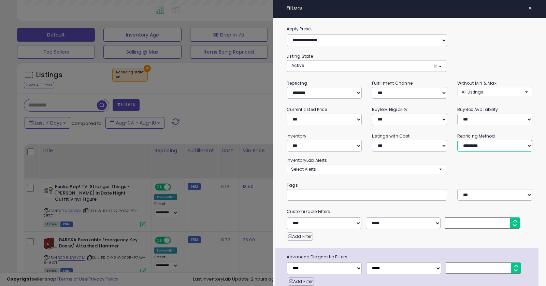 The width and height of the screenshot is (546, 286). I want to click on small: InventoryLab Alerts, so click(307, 160).